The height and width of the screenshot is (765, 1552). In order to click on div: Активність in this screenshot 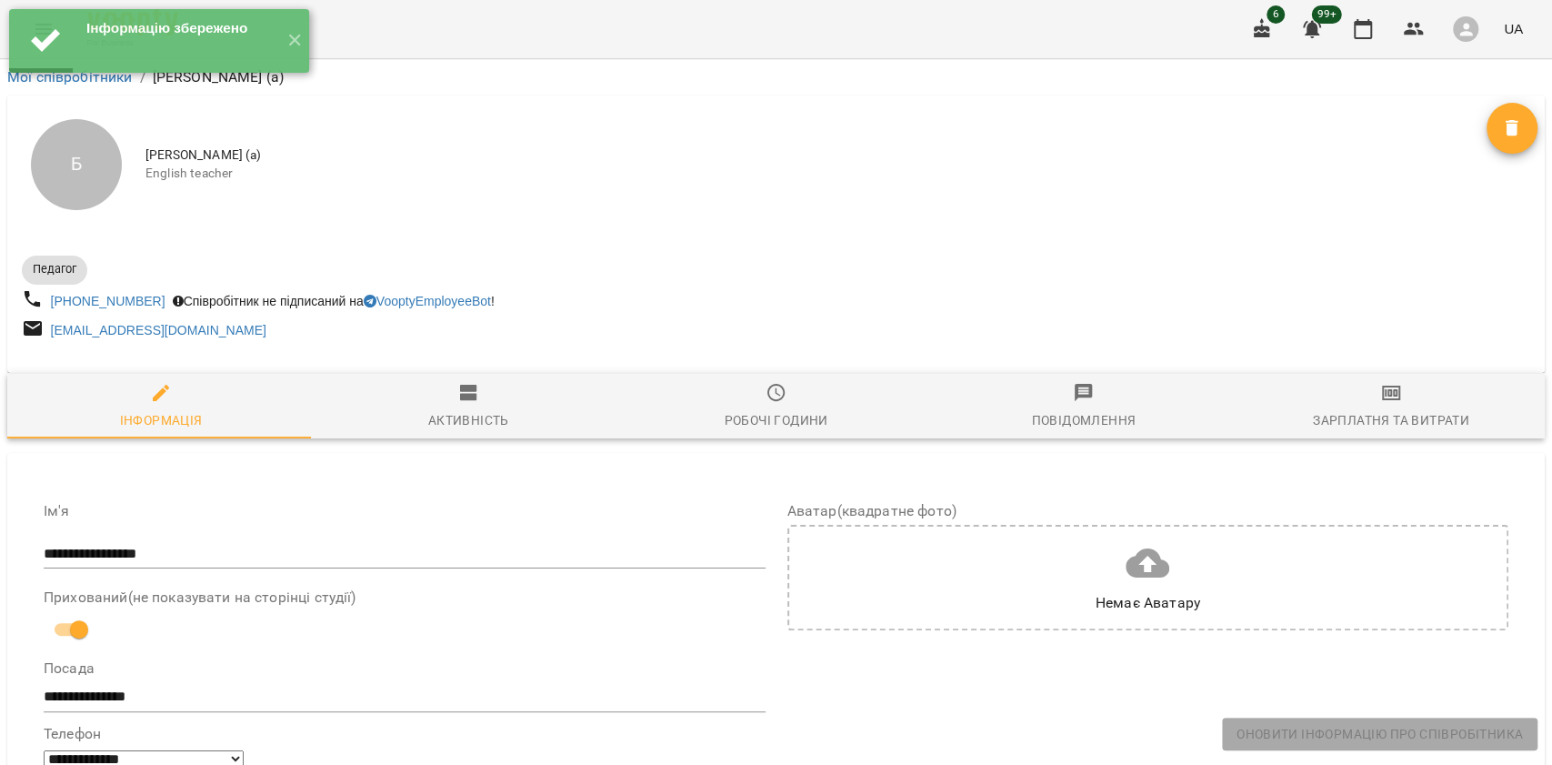, I will do `click(468, 420)`.